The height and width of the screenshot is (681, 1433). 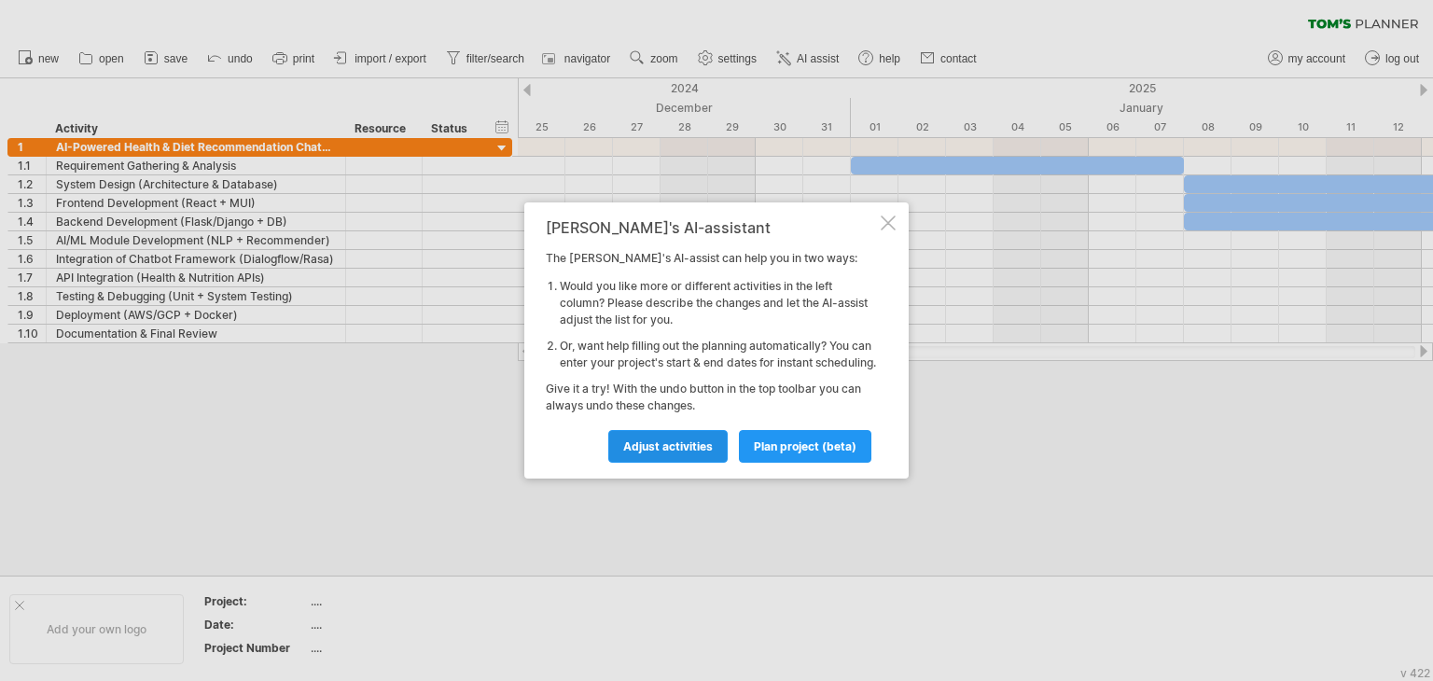 What do you see at coordinates (718, 303) in the screenshot?
I see `li: Would you like more or different activities in the left column? Please describe the changes and l...` at bounding box center [718, 303].